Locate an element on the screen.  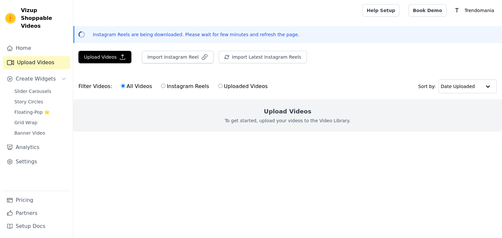
button: T Trendomania is located at coordinates (474, 10).